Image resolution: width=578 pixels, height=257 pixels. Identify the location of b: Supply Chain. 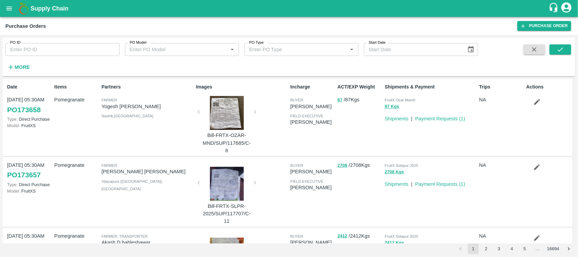
(49, 8).